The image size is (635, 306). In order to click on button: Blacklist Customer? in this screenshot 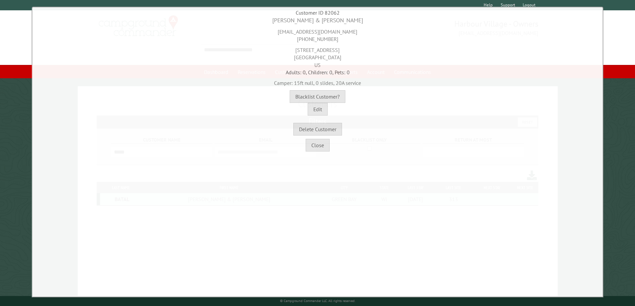, I will do `click(317, 97)`.